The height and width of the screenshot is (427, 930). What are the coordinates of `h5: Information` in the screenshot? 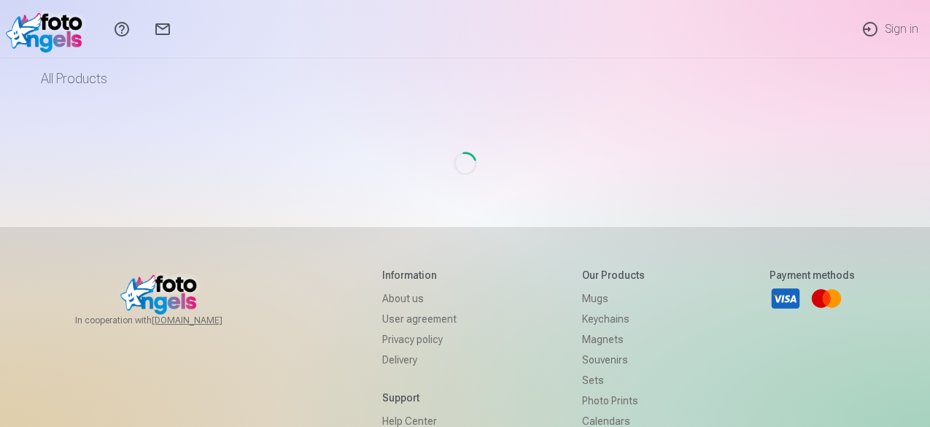 It's located at (419, 275).